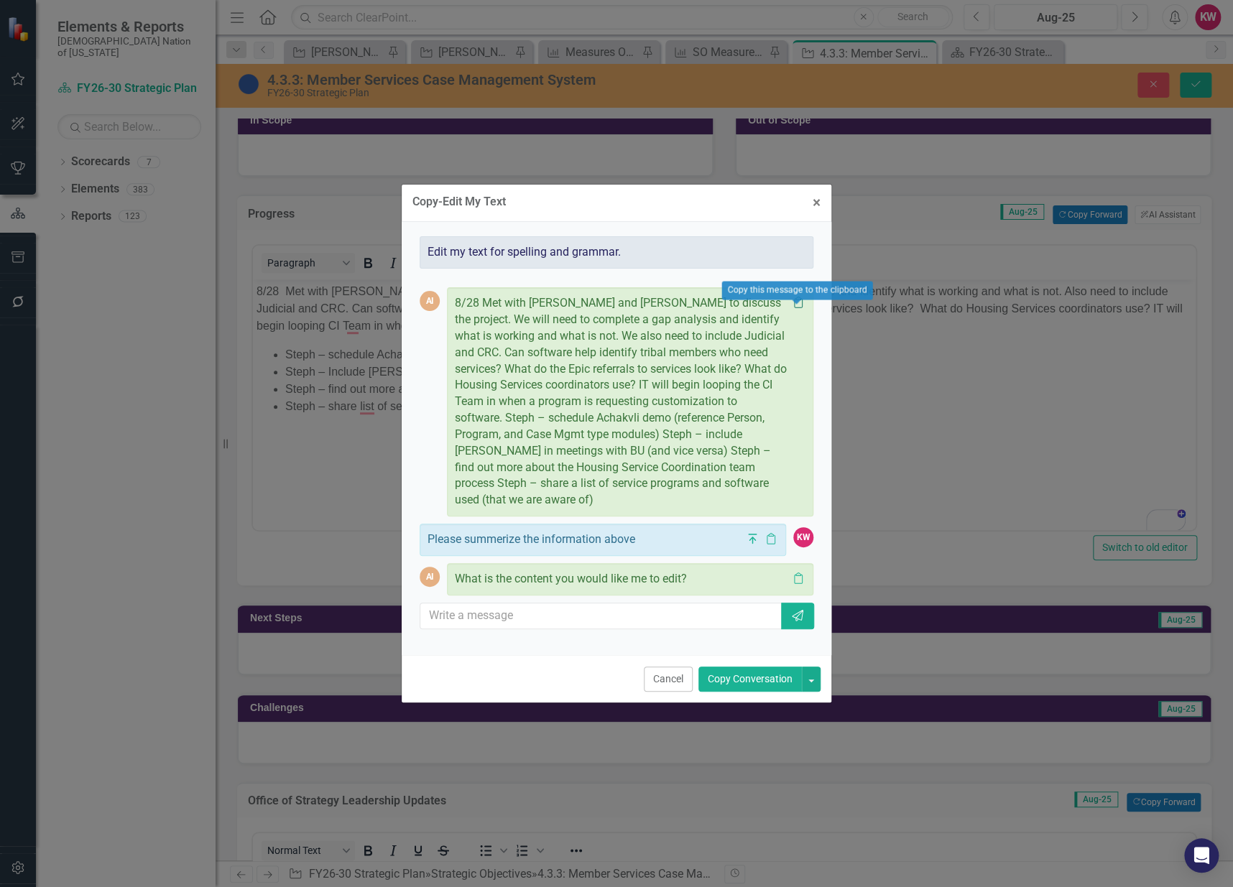 Image resolution: width=1233 pixels, height=887 pixels. I want to click on input: Write a message, so click(601, 616).